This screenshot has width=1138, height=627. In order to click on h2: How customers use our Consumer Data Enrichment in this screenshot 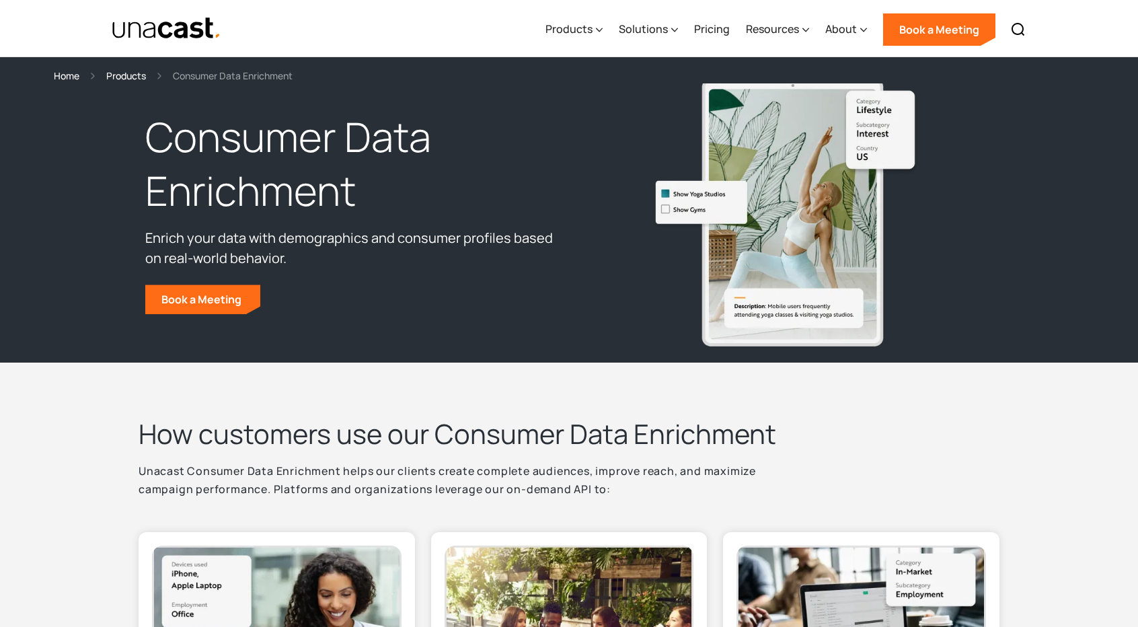, I will do `click(475, 434)`.